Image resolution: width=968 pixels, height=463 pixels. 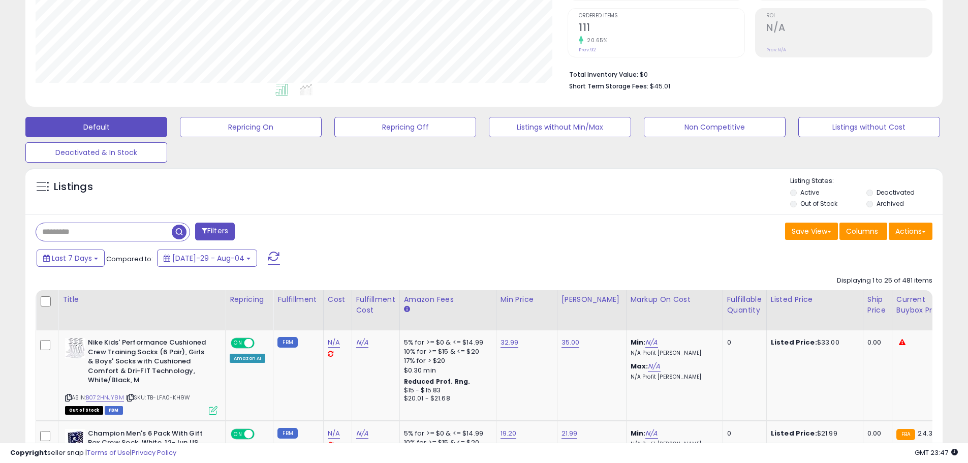 What do you see at coordinates (911, 231) in the screenshot?
I see `button: Actions` at bounding box center [911, 231].